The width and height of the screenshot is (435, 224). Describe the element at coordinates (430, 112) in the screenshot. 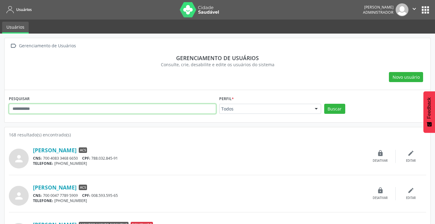

I see `button: Feedback - Mostrar pesquisa` at that location.